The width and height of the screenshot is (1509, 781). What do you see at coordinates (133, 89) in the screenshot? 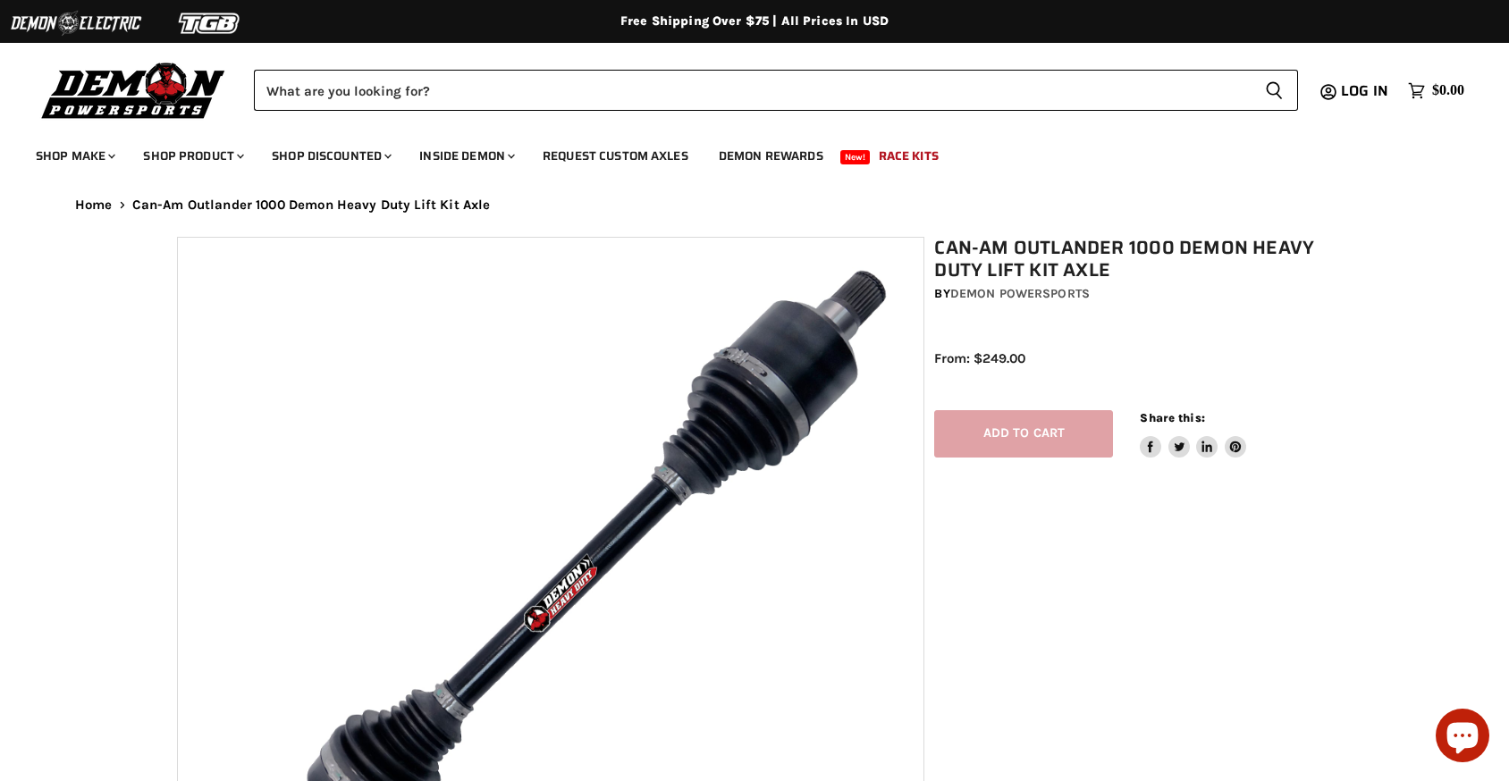
I see `img: Demon Powersports` at bounding box center [133, 89].